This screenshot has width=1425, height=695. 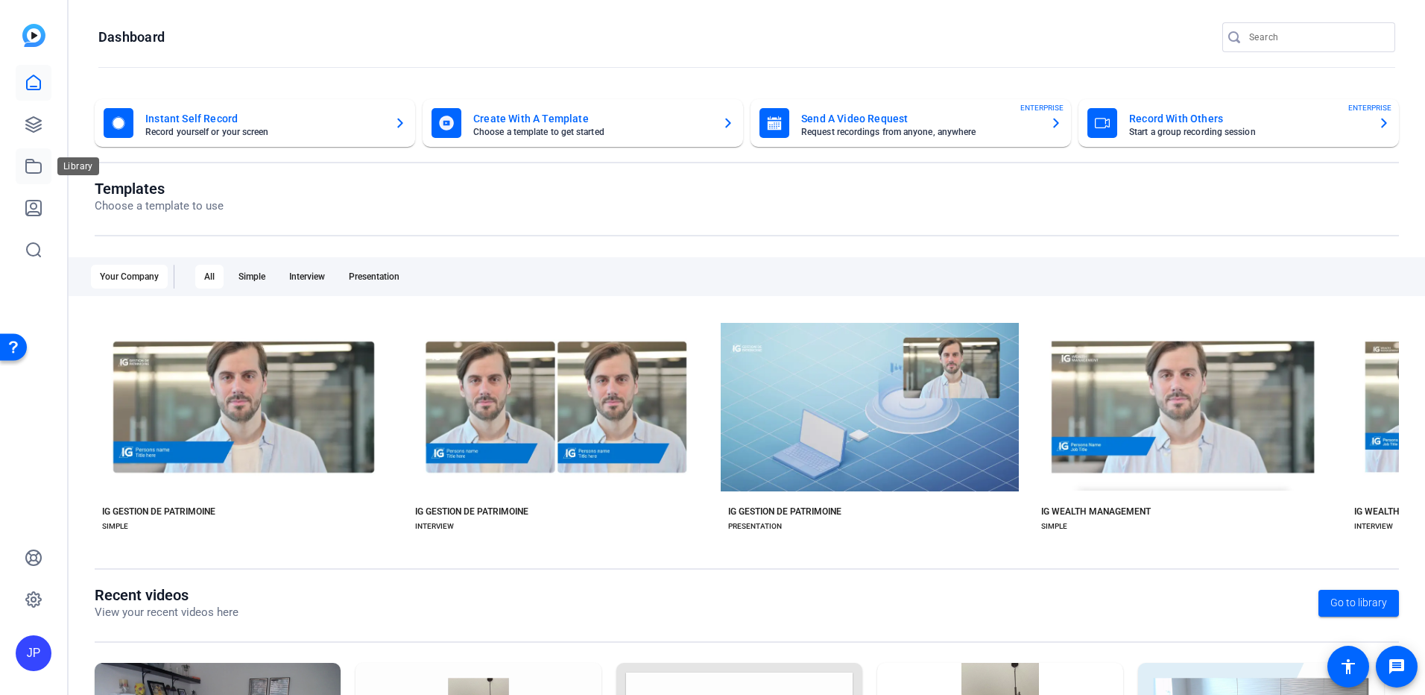 What do you see at coordinates (159, 206) in the screenshot?
I see `p: Choose a template to use` at bounding box center [159, 206].